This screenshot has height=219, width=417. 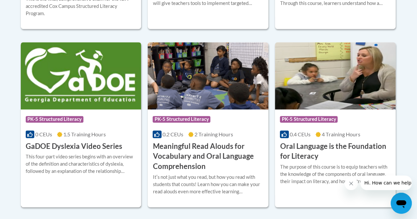 I want to click on h3: Oral Language is the Foundation for Literacy, so click(x=335, y=151).